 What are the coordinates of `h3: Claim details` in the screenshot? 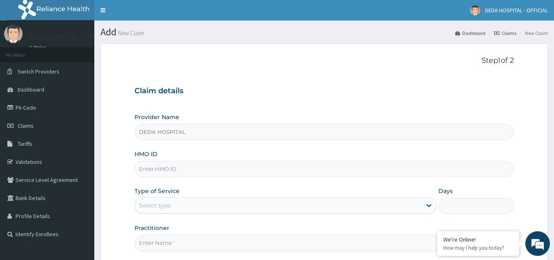 It's located at (324, 91).